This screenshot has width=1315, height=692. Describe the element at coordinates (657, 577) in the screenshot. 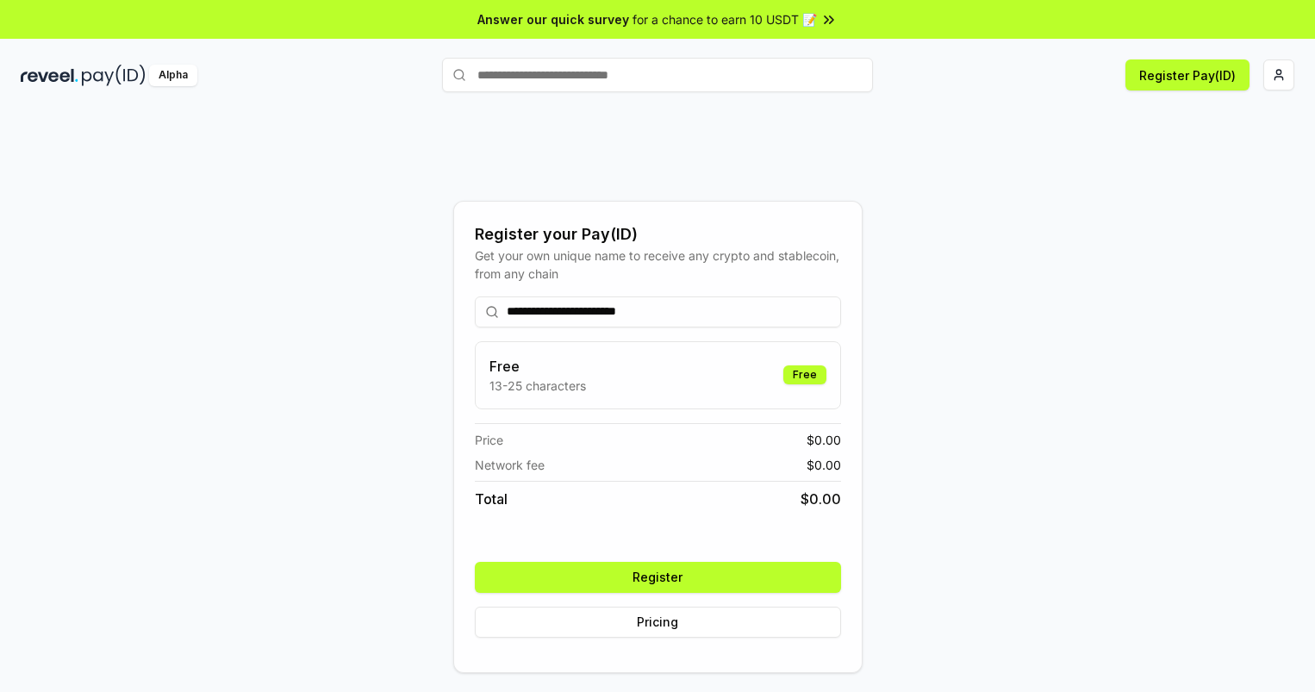

I see `button: Register` at that location.